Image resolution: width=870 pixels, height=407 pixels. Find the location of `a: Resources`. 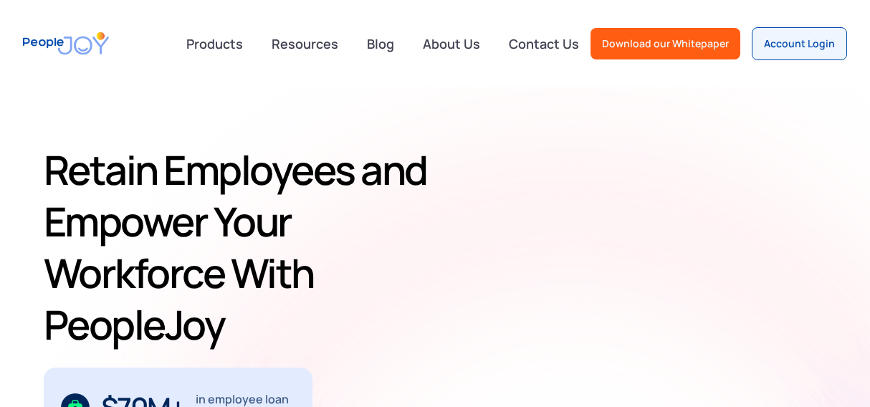

a: Resources is located at coordinates (305, 44).